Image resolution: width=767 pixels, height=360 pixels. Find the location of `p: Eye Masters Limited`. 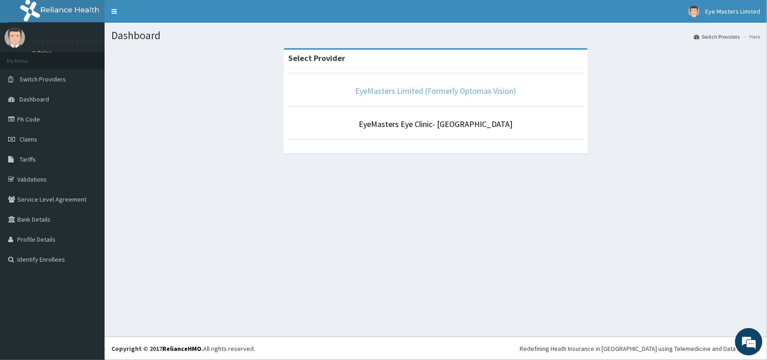

p: Eye Masters Limited is located at coordinates (67, 41).